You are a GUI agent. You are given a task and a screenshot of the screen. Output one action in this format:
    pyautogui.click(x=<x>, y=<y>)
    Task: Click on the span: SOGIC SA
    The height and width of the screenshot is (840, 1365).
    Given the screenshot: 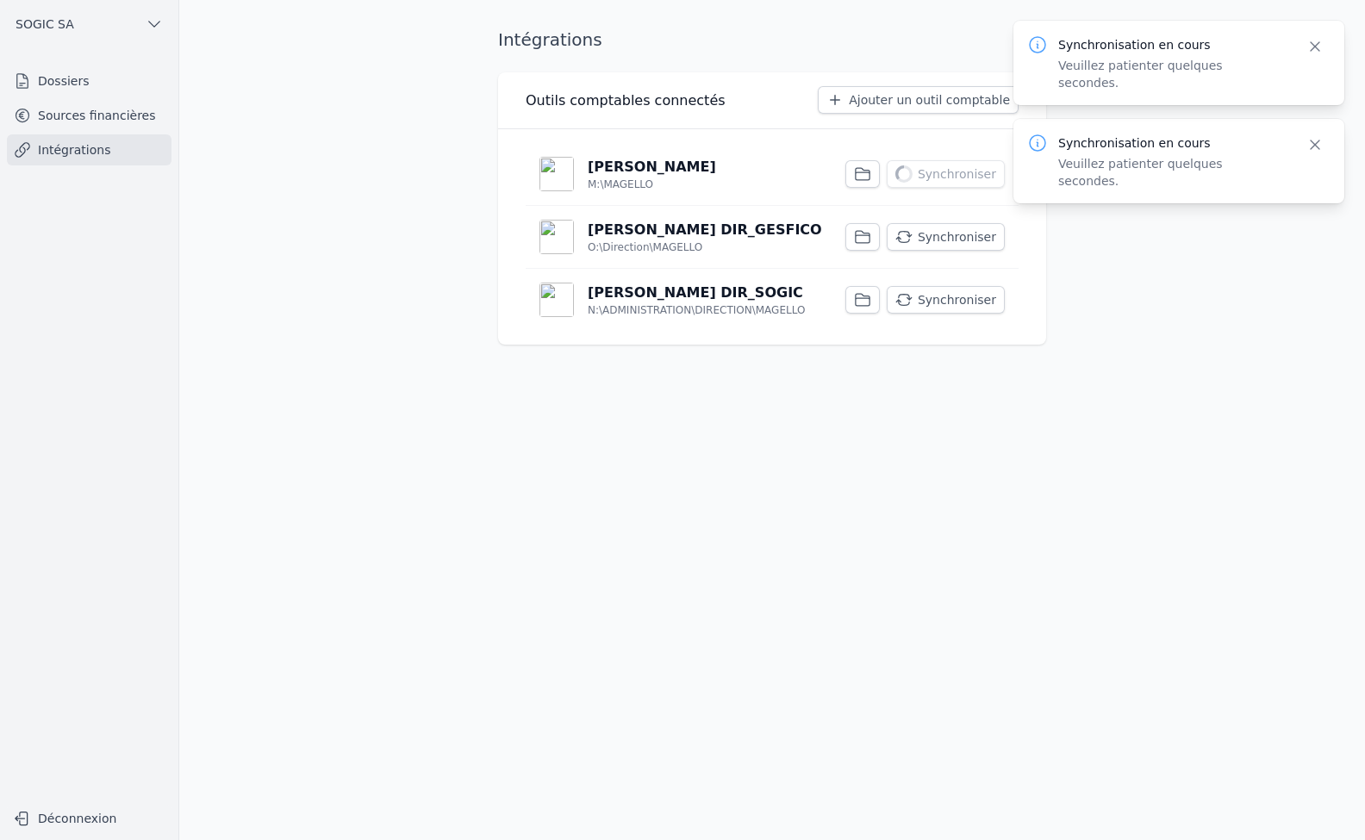 What is the action you would take?
    pyautogui.click(x=45, y=24)
    